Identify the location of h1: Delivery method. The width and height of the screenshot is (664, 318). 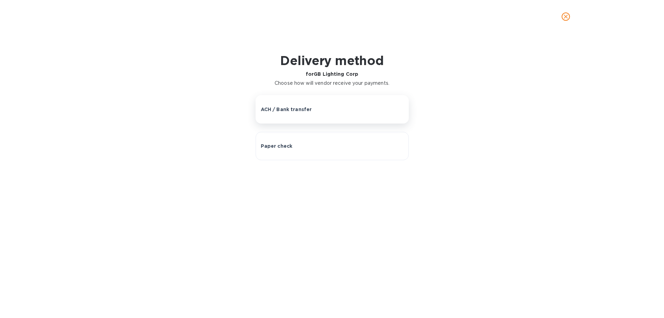
(332, 61).